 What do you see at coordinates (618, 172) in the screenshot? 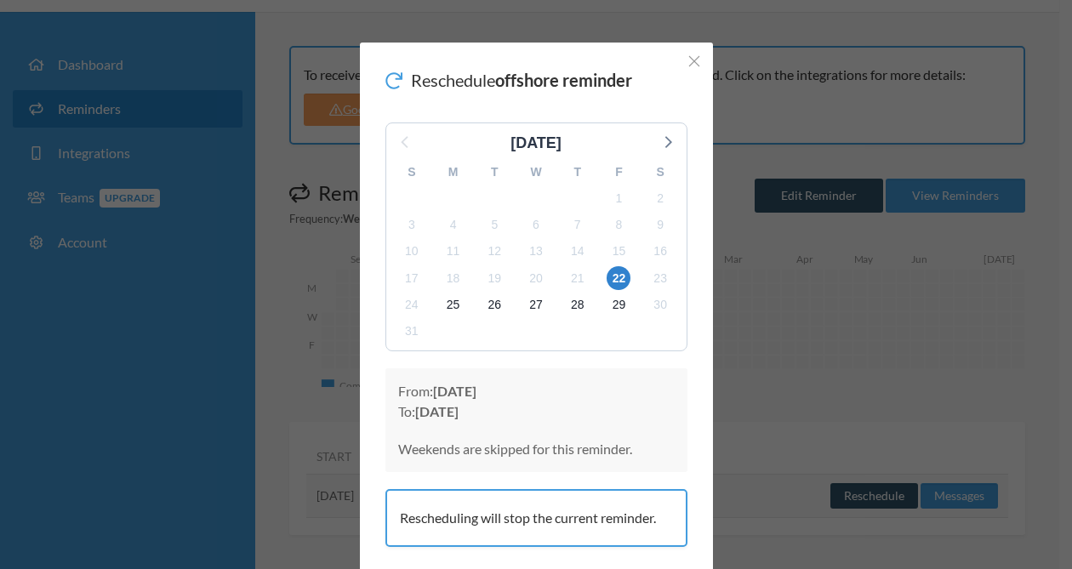
I see `div: F` at bounding box center [618, 172].